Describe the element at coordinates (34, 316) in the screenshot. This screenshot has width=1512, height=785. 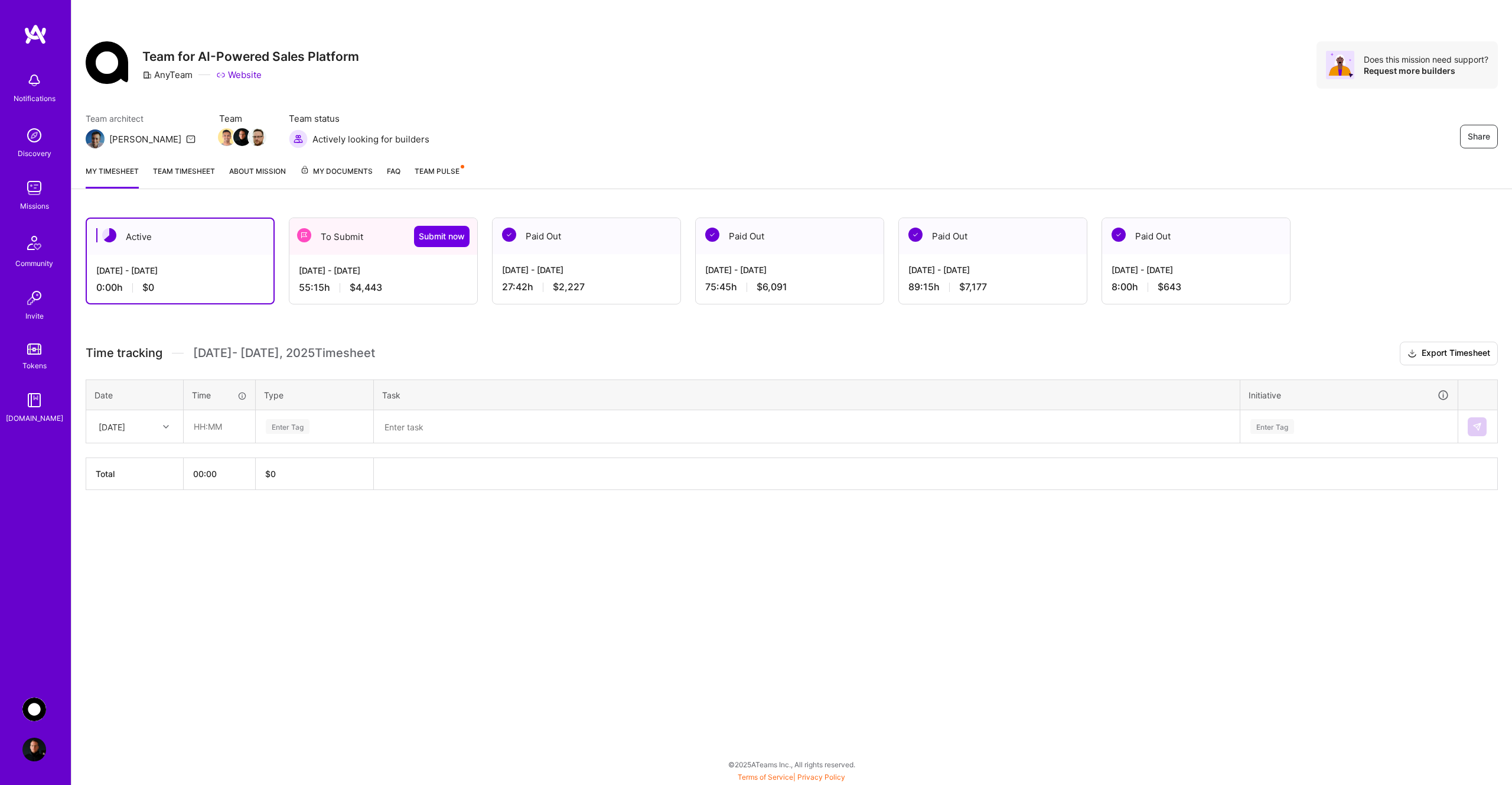
I see `div: Invite` at that location.